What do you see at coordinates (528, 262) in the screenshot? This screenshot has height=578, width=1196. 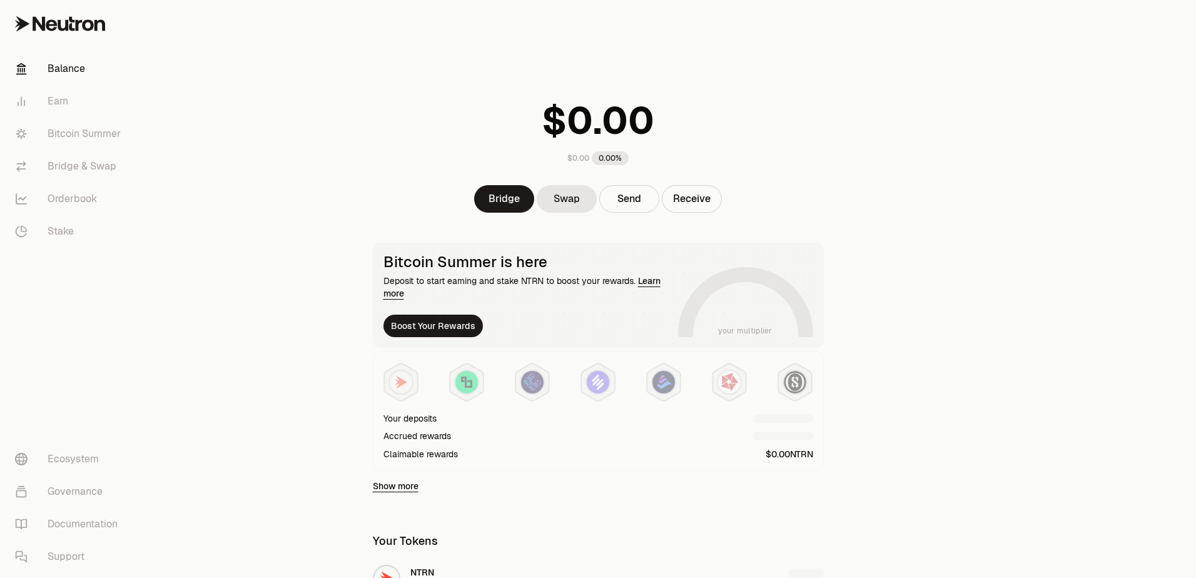 I see `div: Bitcoin Summer is here` at bounding box center [528, 262].